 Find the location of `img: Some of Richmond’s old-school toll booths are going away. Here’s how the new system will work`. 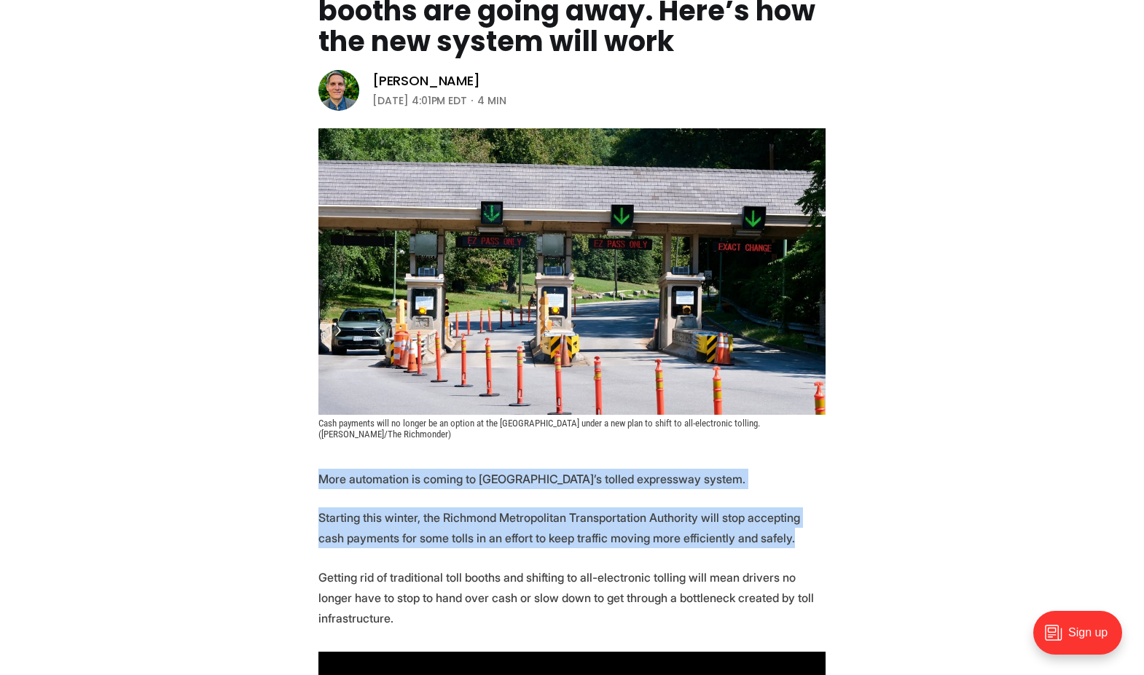

img: Some of Richmond’s old-school toll booths are going away. Here’s how the new system will work is located at coordinates (572, 271).